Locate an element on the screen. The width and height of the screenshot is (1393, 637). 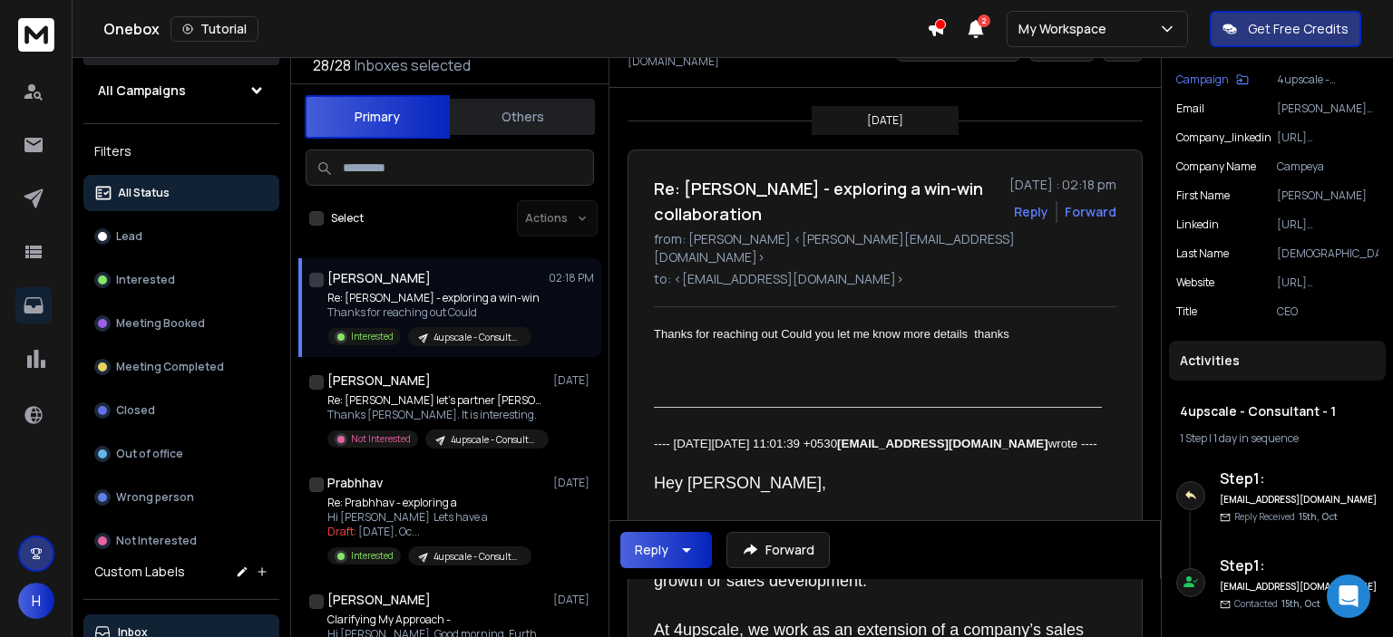
span: I’m Dhanush from . We’re looking to partner with leaders and firms who connect with companies foc... is located at coordinates (867, 557).